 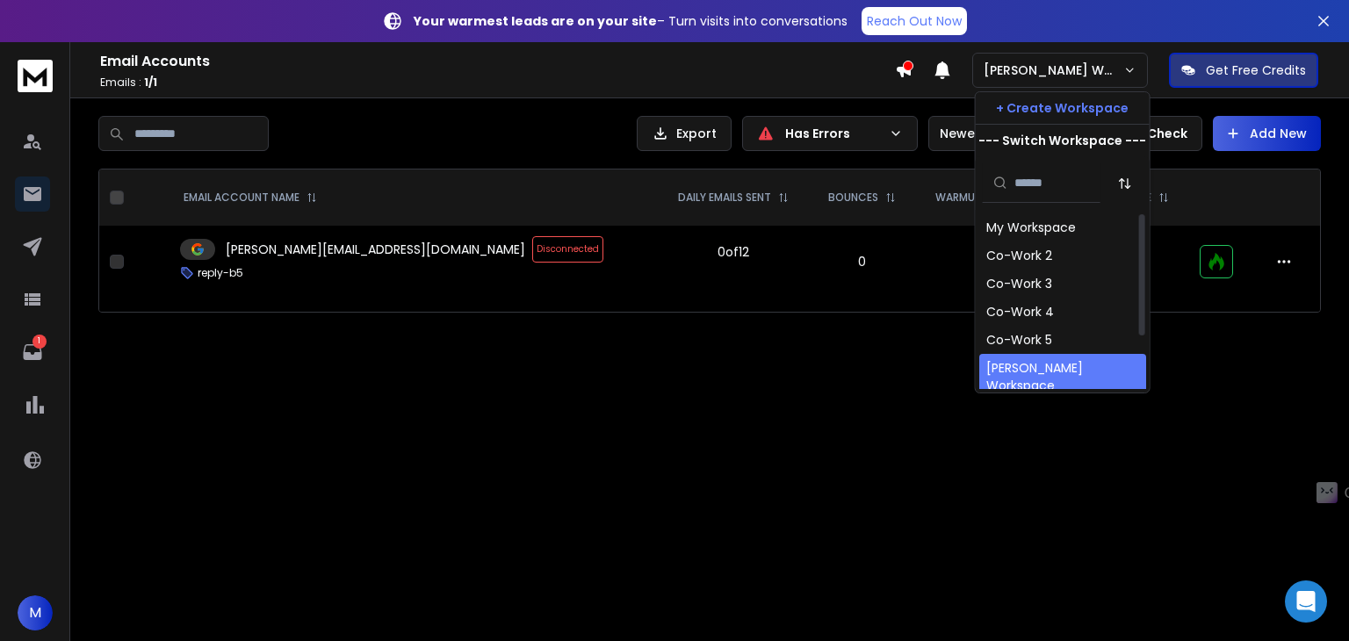 I want to click on div: 0 of 12, so click(x=733, y=252).